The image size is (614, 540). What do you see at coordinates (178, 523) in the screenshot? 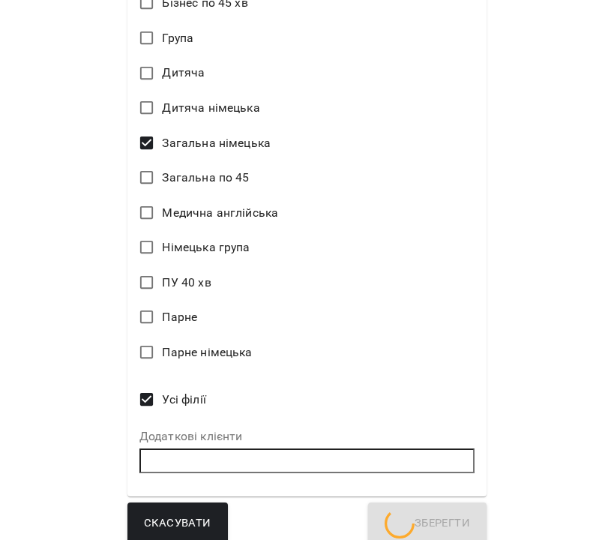
I see `span: Скасувати` at bounding box center [178, 523].